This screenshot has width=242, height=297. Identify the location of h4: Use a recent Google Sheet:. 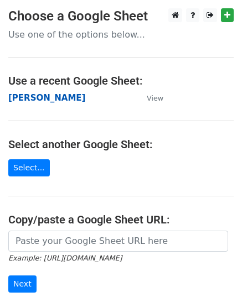
(121, 81).